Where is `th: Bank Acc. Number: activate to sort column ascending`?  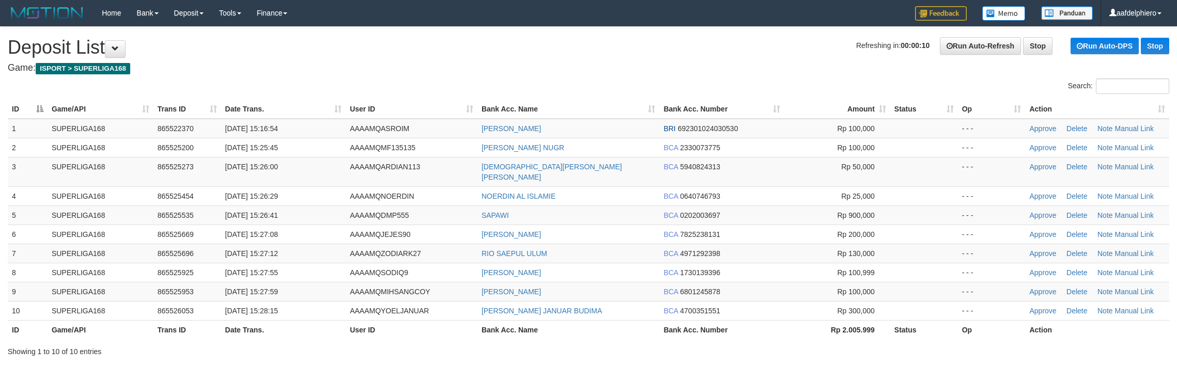
th: Bank Acc. Number: activate to sort column ascending is located at coordinates (722, 109).